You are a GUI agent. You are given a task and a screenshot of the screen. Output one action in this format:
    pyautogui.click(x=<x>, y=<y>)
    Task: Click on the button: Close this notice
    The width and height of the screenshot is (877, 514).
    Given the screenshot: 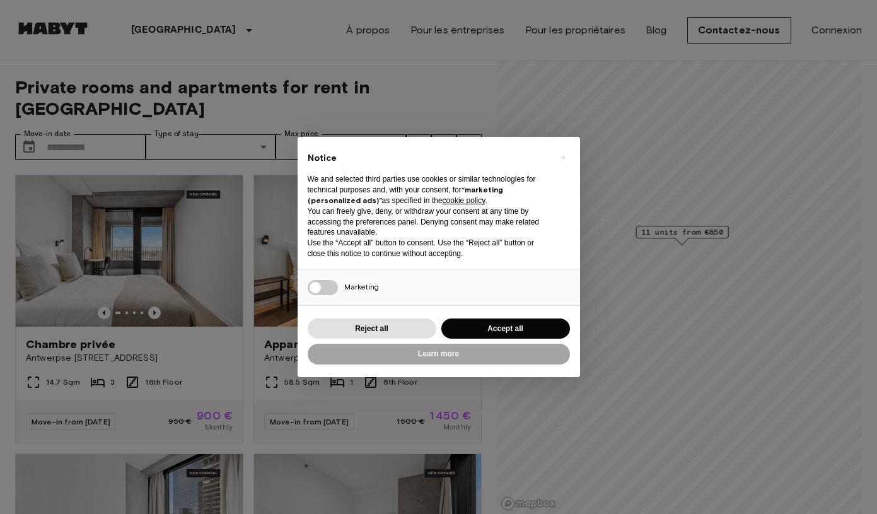 What is the action you would take?
    pyautogui.click(x=564, y=157)
    